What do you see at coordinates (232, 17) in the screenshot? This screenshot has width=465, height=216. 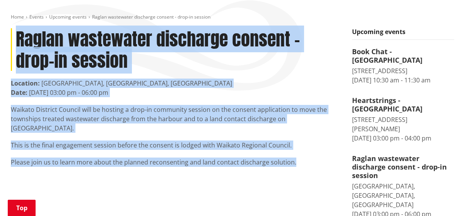 I see `nav: breadcrumb` at bounding box center [232, 17].